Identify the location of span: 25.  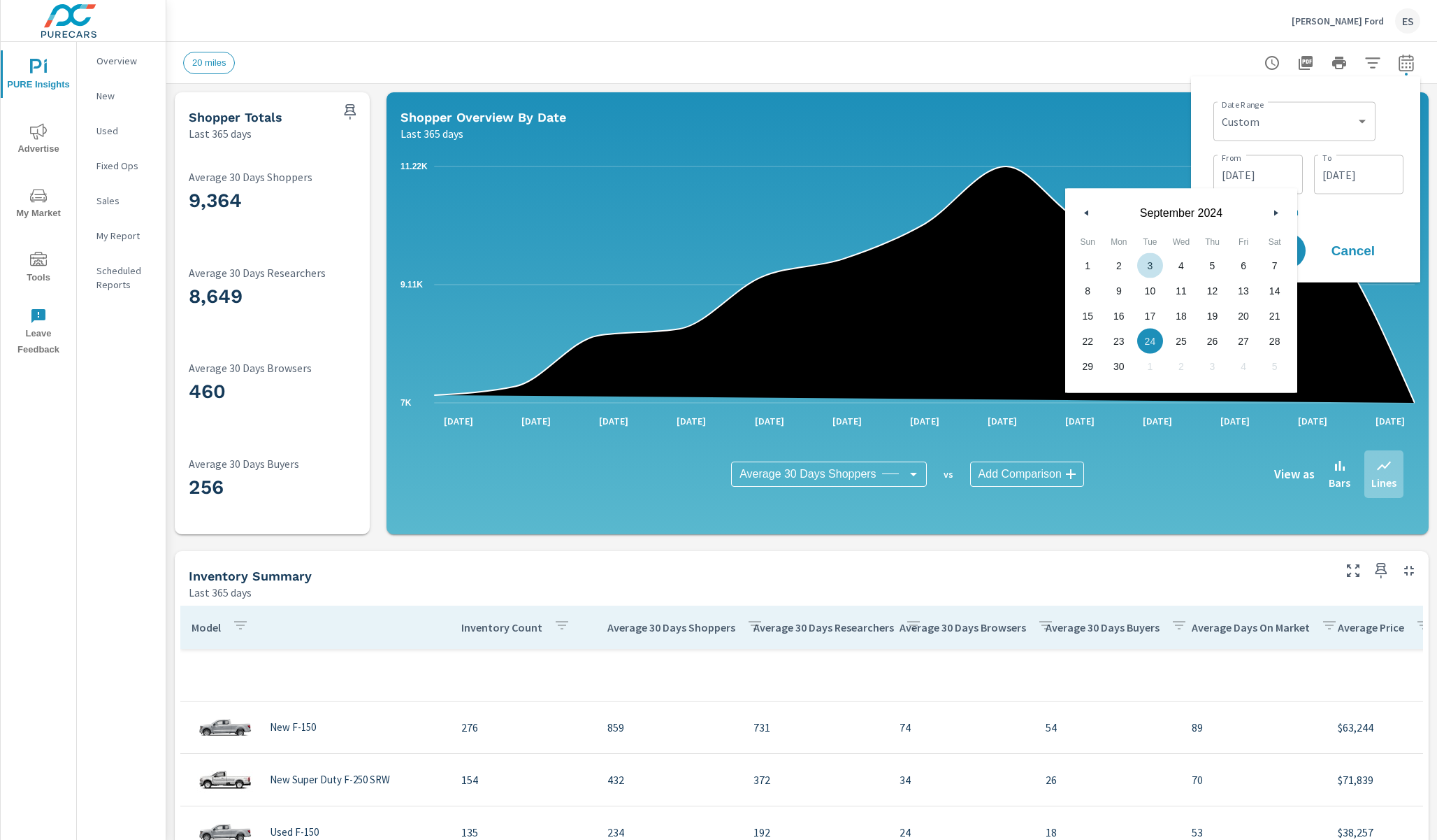
(1181, 341).